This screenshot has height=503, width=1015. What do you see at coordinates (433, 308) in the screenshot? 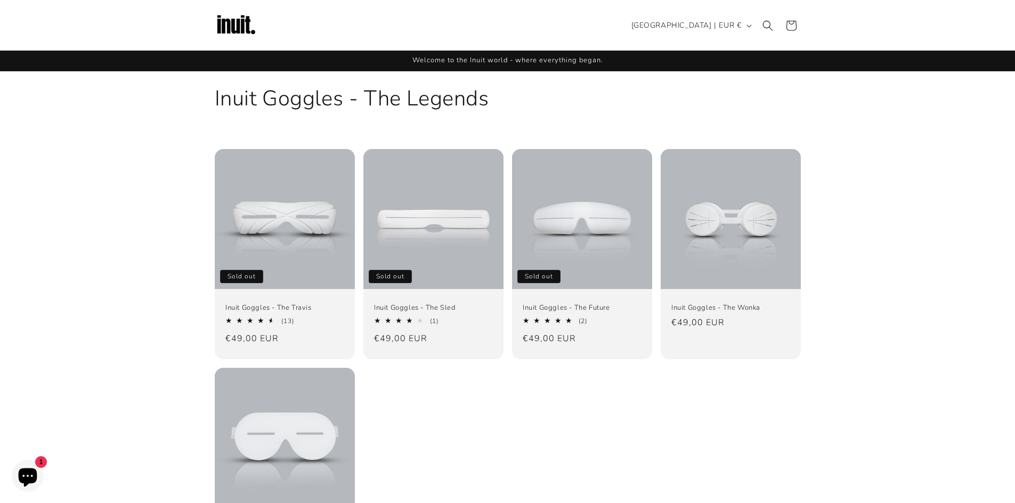
I see `a: Inuit Goggles - The Sled` at bounding box center [433, 308].